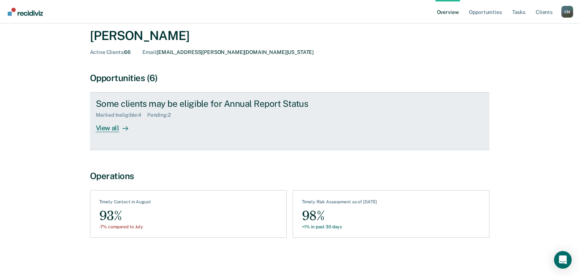  Describe the element at coordinates (225, 104) in the screenshot. I see `div: Some clients may be eligible for Annual Report Status` at that location.